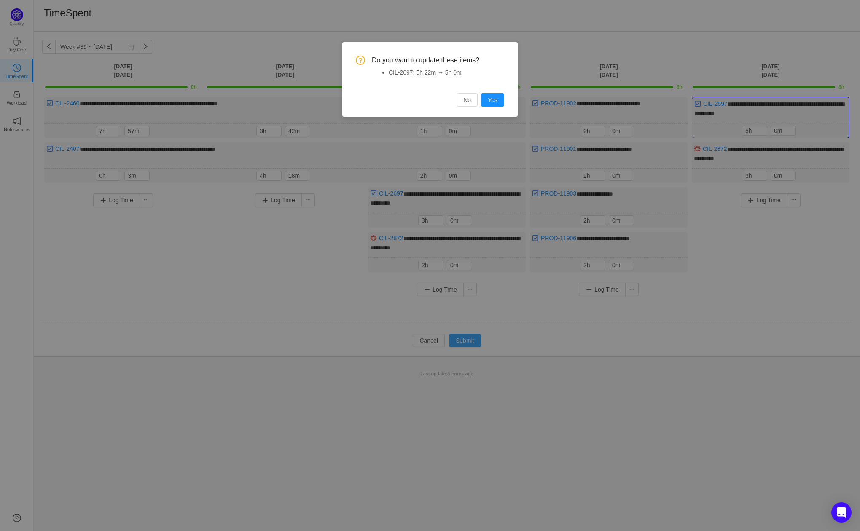 Image resolution: width=860 pixels, height=531 pixels. What do you see at coordinates (360, 60) in the screenshot?
I see `i: icon: question-circle` at bounding box center [360, 60].